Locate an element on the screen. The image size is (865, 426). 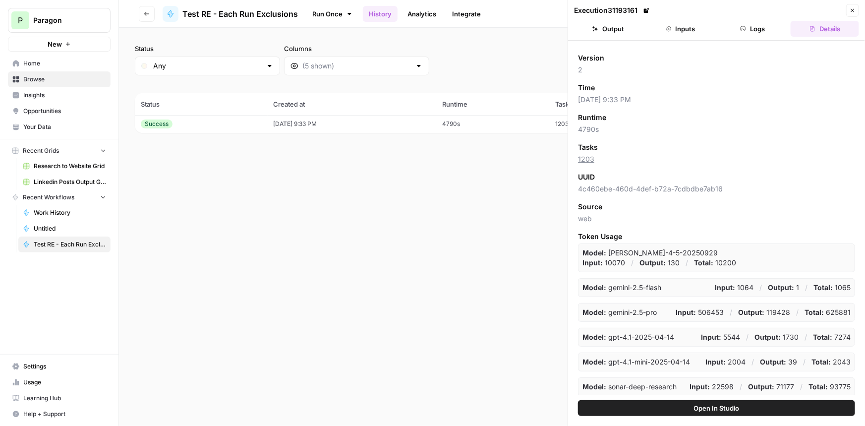
span: Tasks is located at coordinates (588, 147).